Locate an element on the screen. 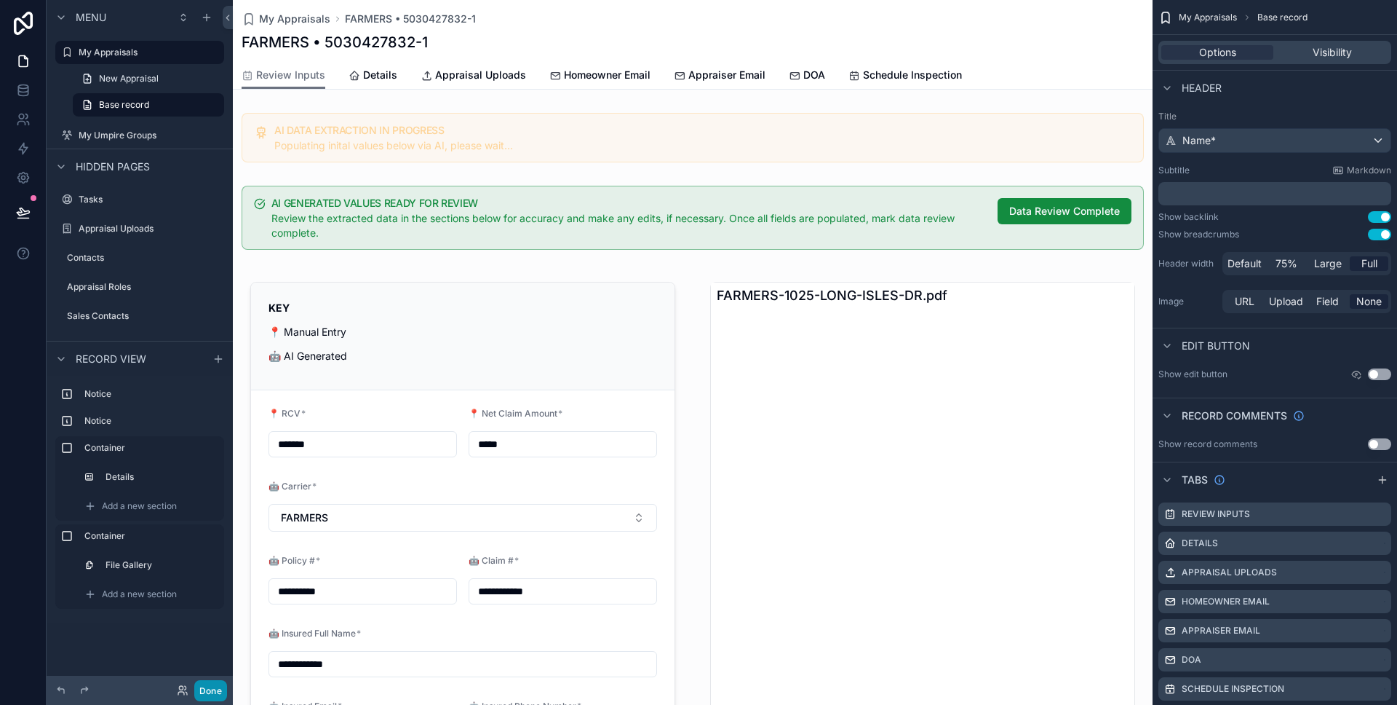  span: Hidden pages is located at coordinates (113, 167).